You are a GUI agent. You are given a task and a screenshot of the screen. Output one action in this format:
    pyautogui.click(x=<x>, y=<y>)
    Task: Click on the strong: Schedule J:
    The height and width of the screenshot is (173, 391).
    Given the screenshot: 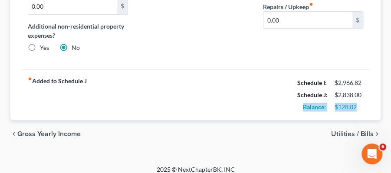 What is the action you would take?
    pyautogui.click(x=313, y=95)
    